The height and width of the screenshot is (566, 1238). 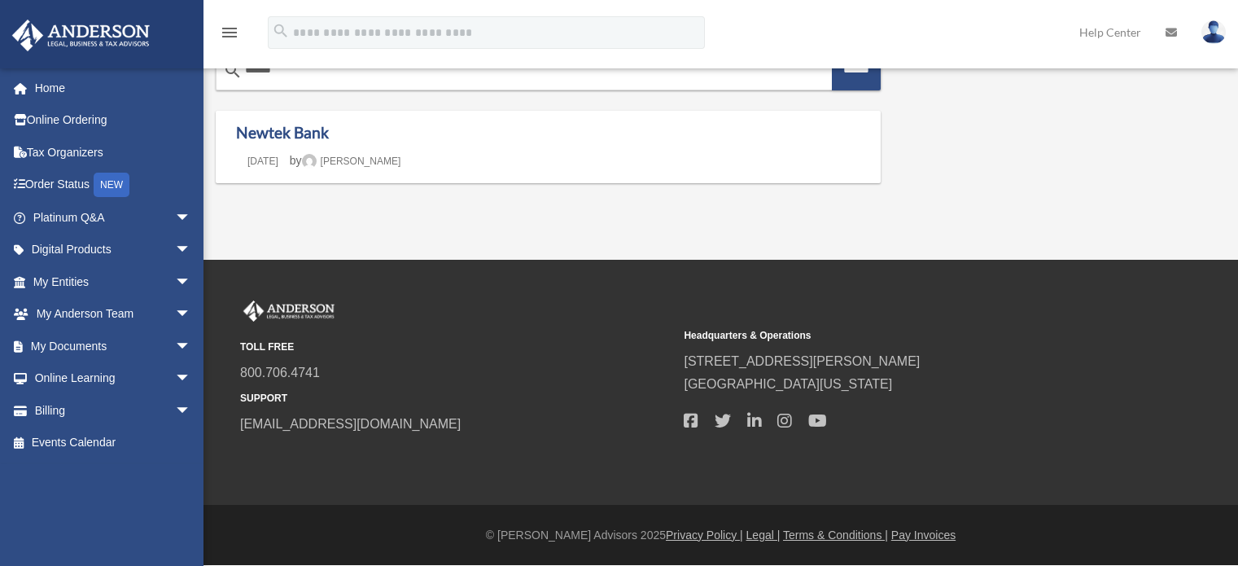 I want to click on span: by, so click(x=345, y=160).